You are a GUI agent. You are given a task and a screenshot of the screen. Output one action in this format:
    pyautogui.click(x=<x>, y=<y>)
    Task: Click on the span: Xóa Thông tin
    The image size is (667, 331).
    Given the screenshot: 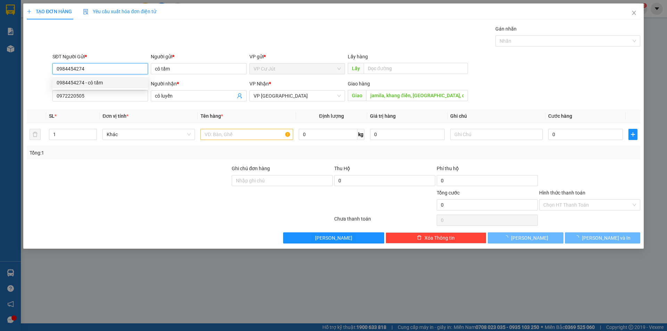 What is the action you would take?
    pyautogui.click(x=439, y=238)
    